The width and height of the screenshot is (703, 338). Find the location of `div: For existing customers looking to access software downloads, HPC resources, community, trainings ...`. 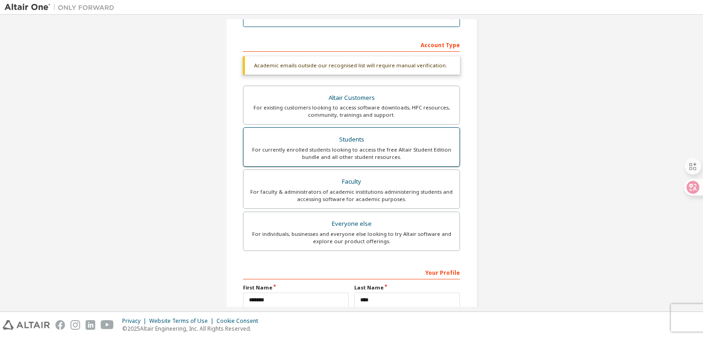

div: For existing customers looking to access software downloads, HPC resources, community, trainings ... is located at coordinates (351, 111).